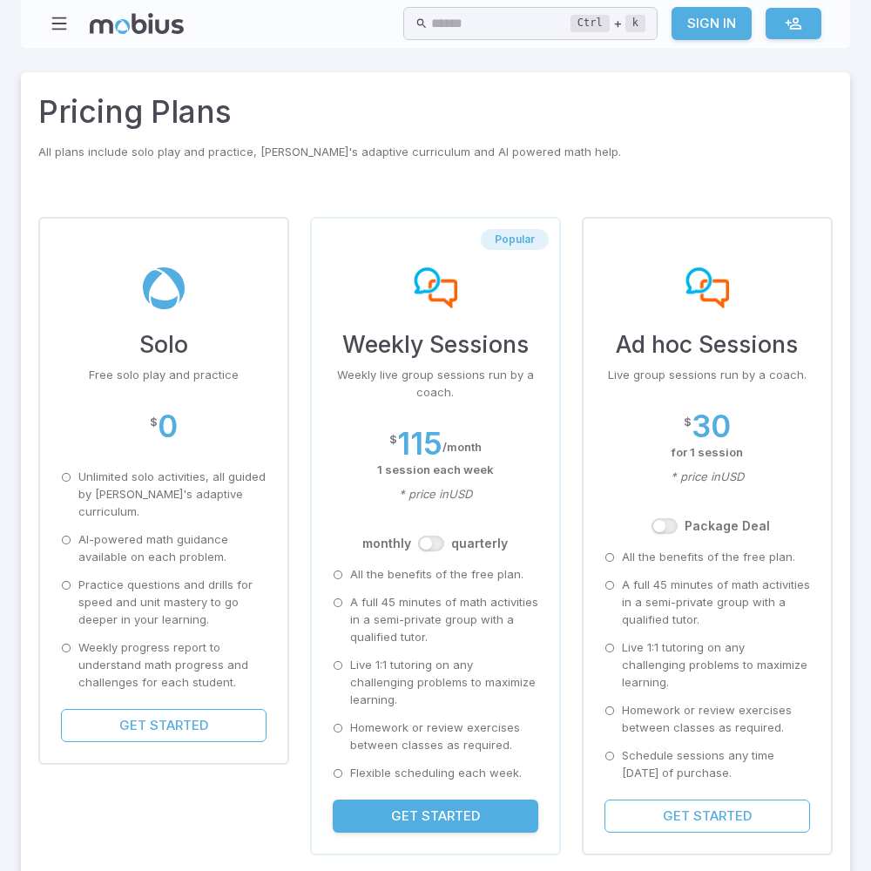 The width and height of the screenshot is (871, 871). Describe the element at coordinates (164, 344) in the screenshot. I see `h3: Solo` at that location.